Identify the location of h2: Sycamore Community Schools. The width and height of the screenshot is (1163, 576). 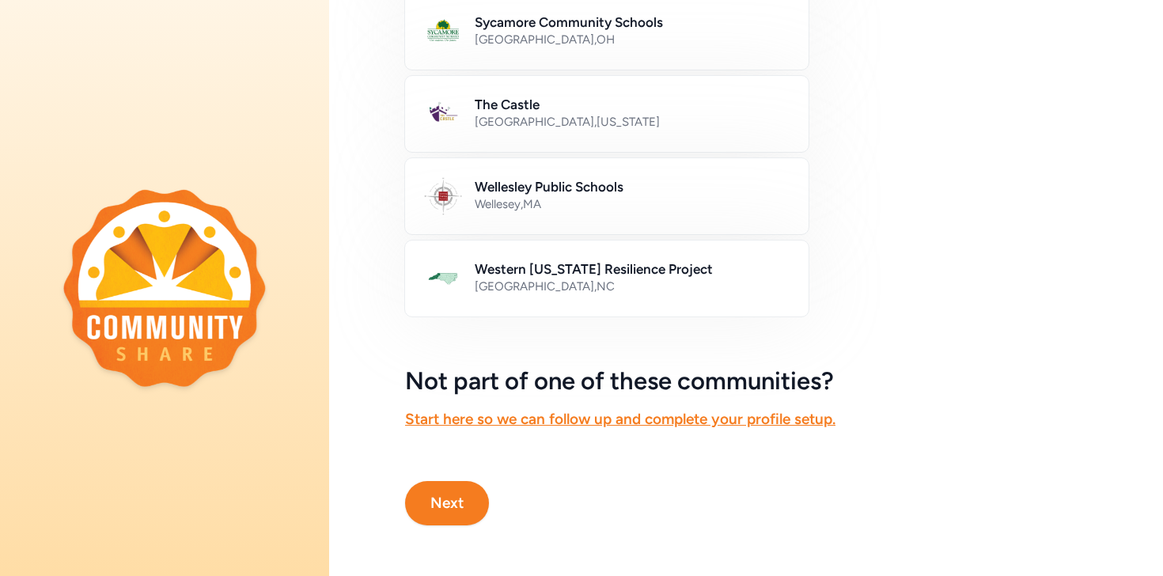
(632, 22).